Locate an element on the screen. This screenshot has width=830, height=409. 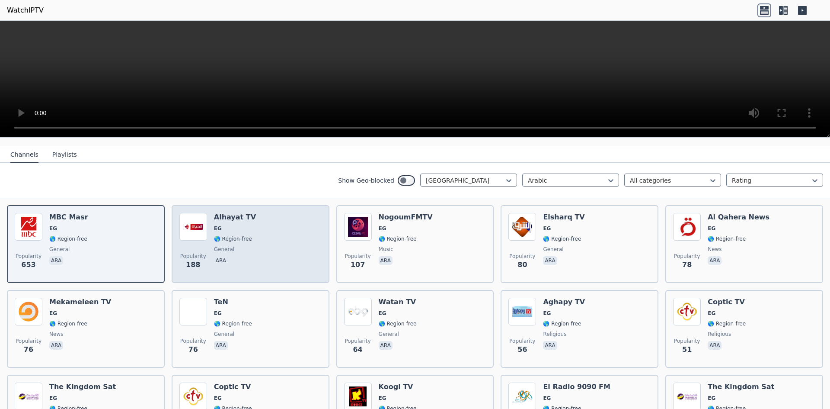
img: Watan TV is located at coordinates (358, 311).